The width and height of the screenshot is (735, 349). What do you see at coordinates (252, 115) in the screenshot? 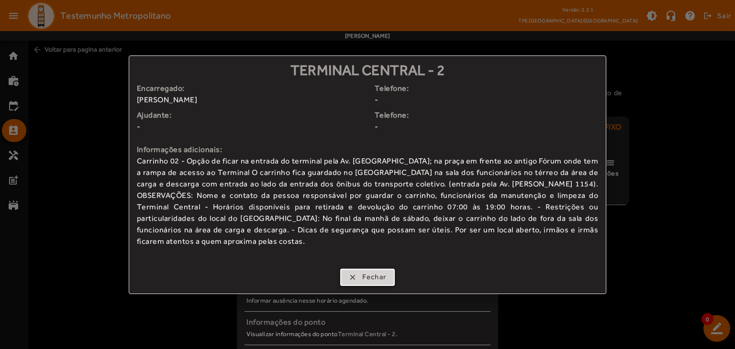
I see `strong: Ajudante:` at bounding box center [252, 115].